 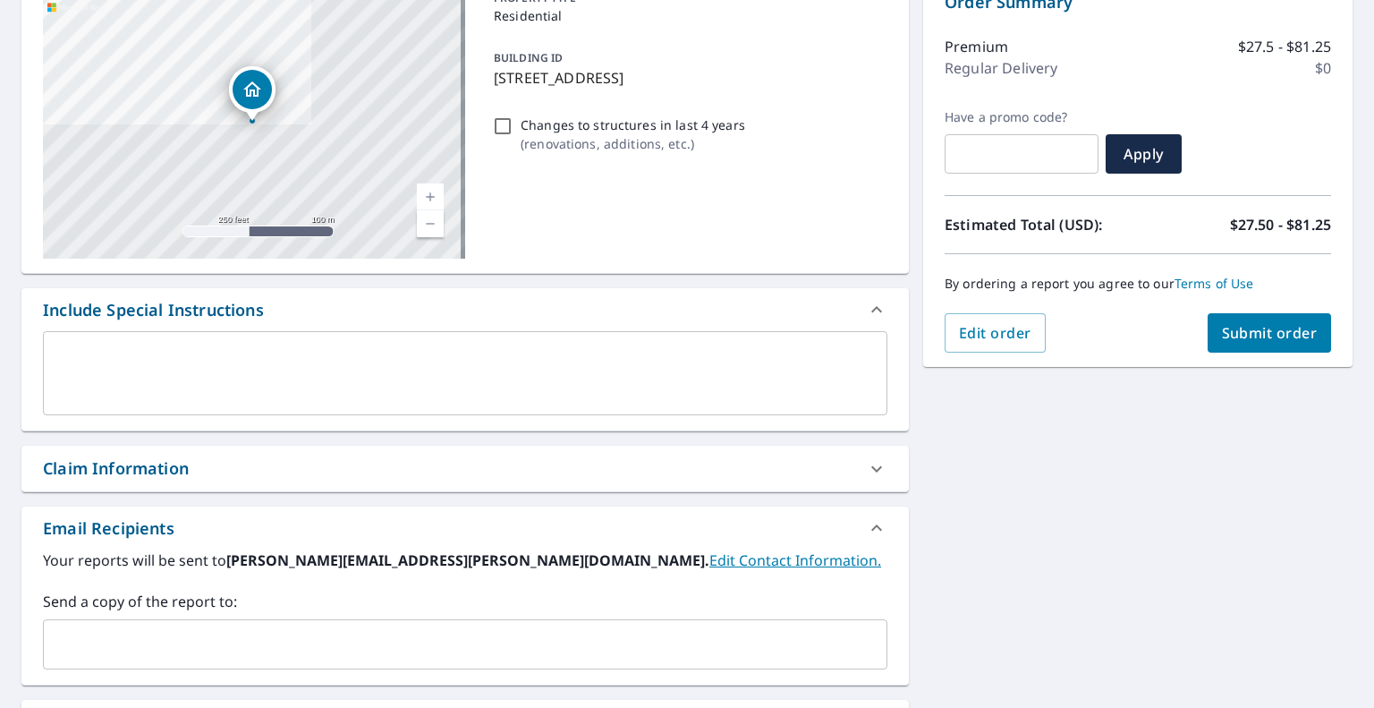 I want to click on a: Current Level 17, Zoom Out, so click(x=430, y=224).